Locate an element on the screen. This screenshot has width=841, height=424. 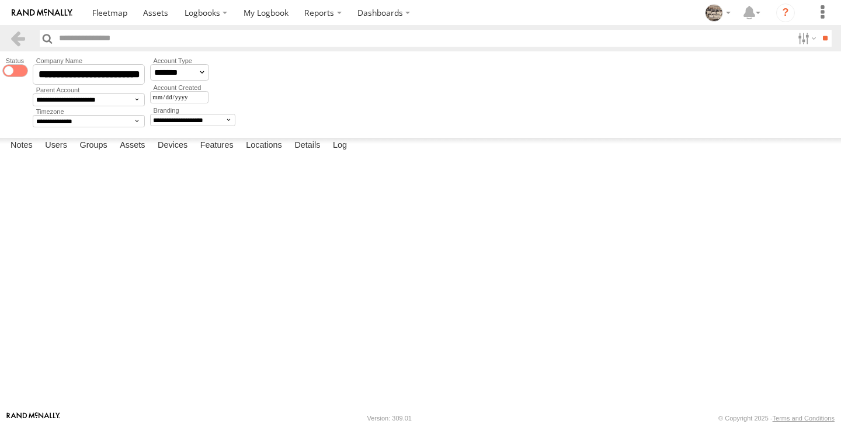
label: Users is located at coordinates (56, 146).